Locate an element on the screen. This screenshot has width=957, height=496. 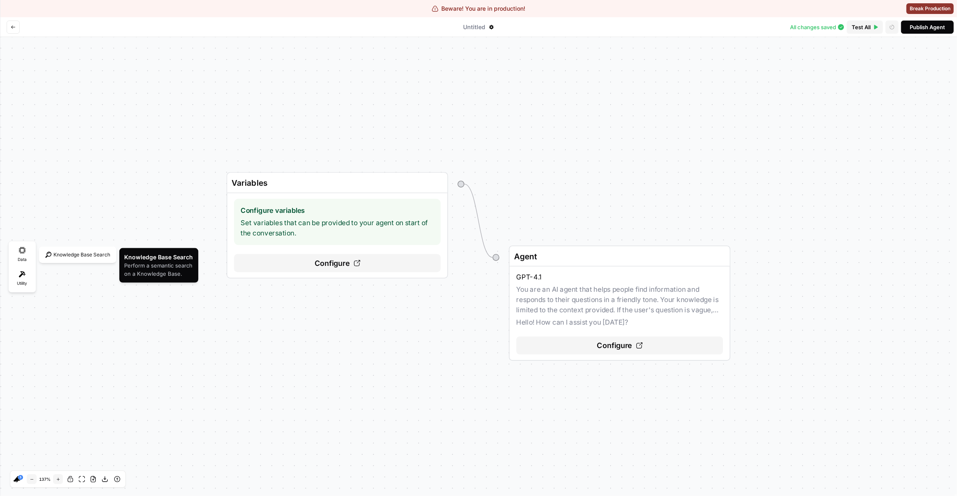
span: All changes saved is located at coordinates (813, 27).